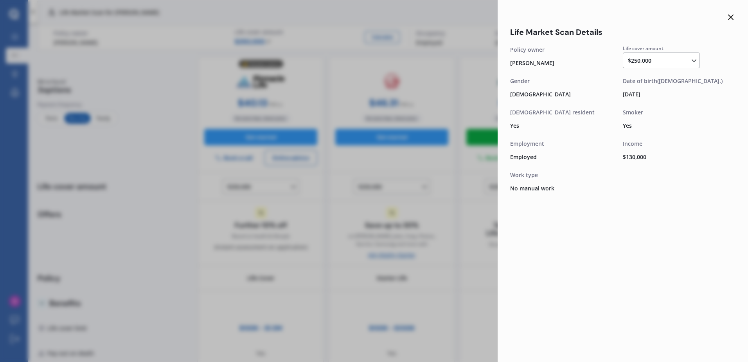 The image size is (748, 362). Describe the element at coordinates (679, 112) in the screenshot. I see `div: Smoker` at that location.